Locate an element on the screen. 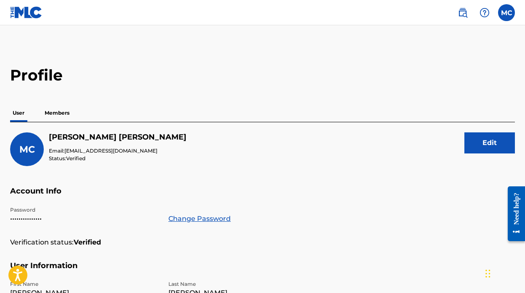 This screenshot has width=525, height=293. p: Email: is located at coordinates (118, 151).